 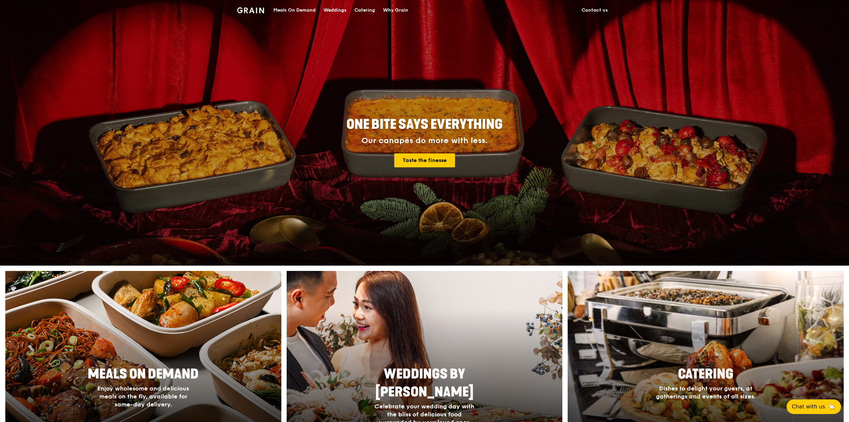 I want to click on a: Taste the finesse, so click(x=424, y=160).